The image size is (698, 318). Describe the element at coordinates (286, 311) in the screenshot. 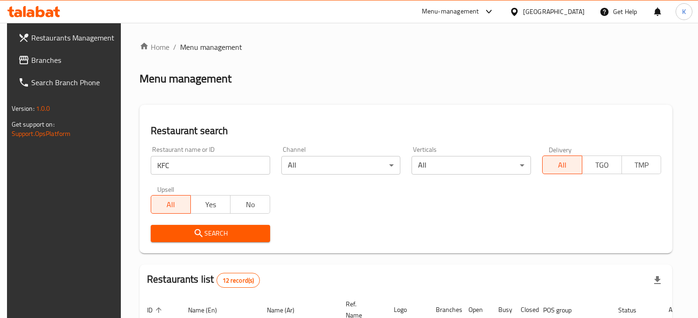

I see `span: Name (Ar)` at that location.